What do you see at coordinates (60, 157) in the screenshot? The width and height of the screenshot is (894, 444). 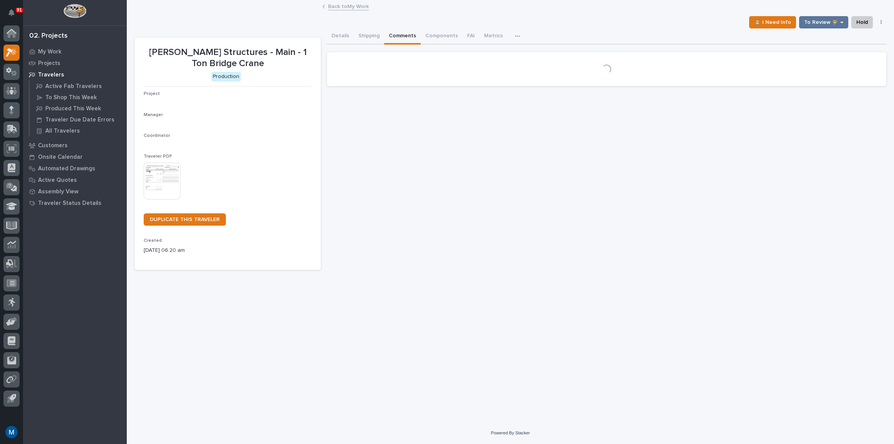 I see `p: Onsite Calendar` at bounding box center [60, 157].